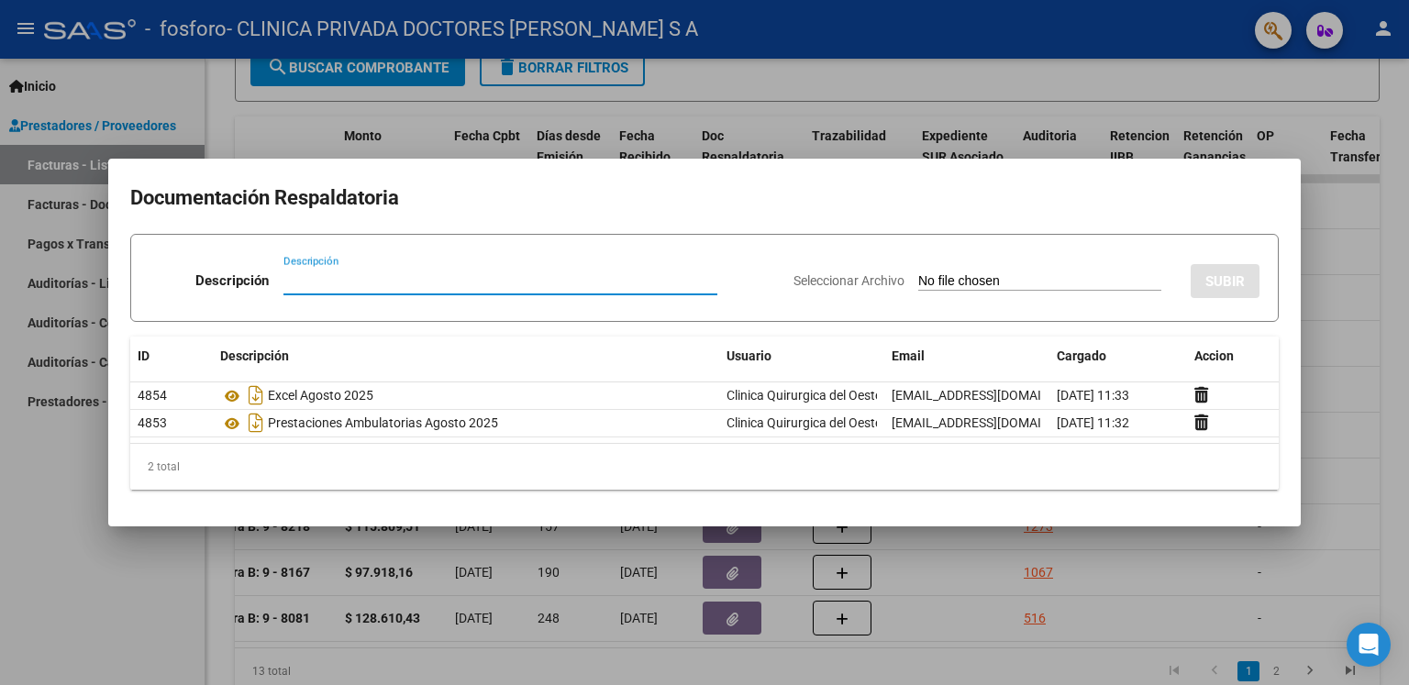 The width and height of the screenshot is (1409, 685). I want to click on span: Email, so click(908, 356).